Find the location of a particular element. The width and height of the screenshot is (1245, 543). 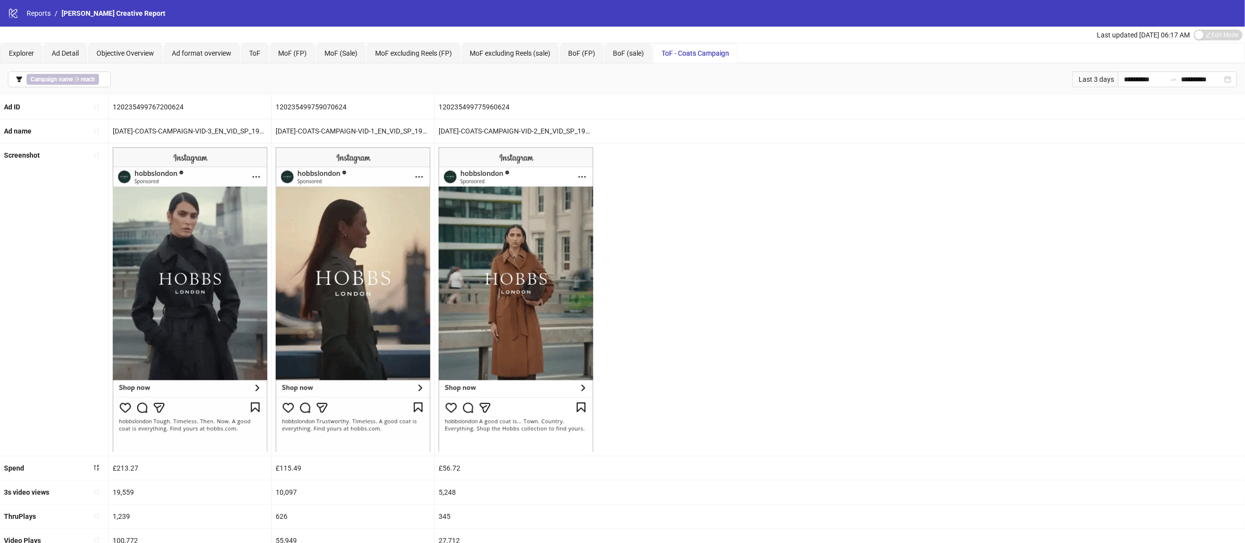

div: 19,559 is located at coordinates (190, 492).